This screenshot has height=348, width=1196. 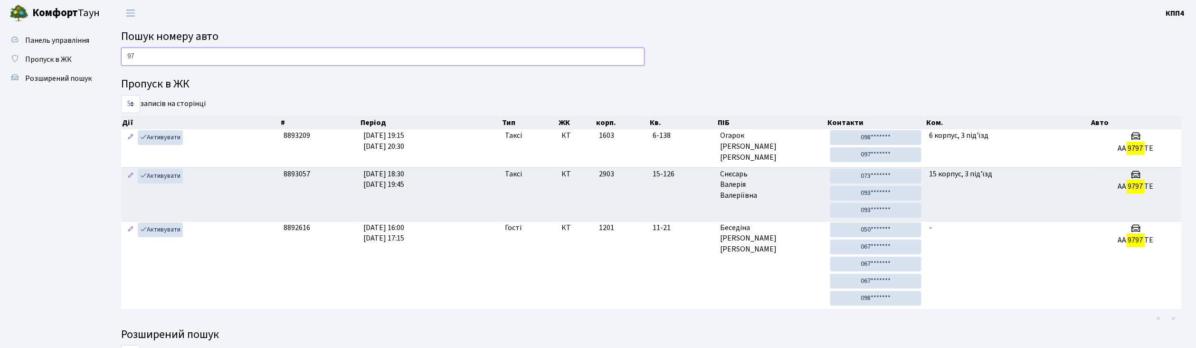 I want to click on h4: Розширений пошук, so click(x=651, y=334).